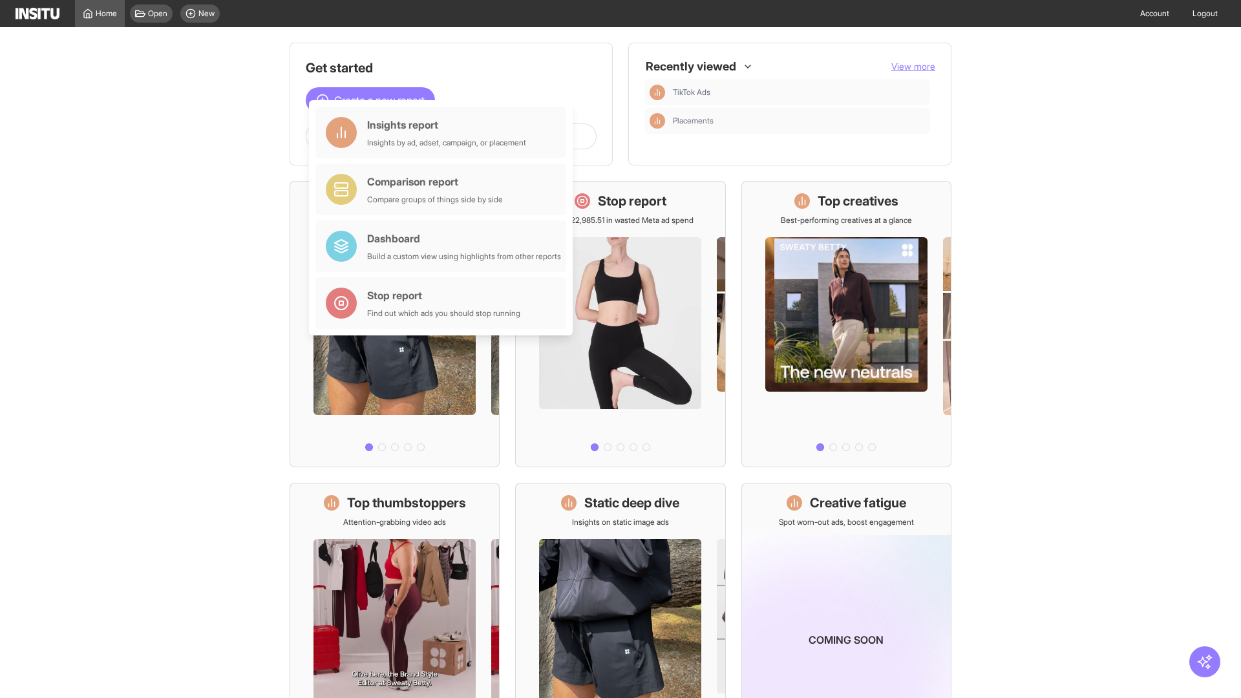  Describe the element at coordinates (464, 238) in the screenshot. I see `div: Dashboard` at that location.